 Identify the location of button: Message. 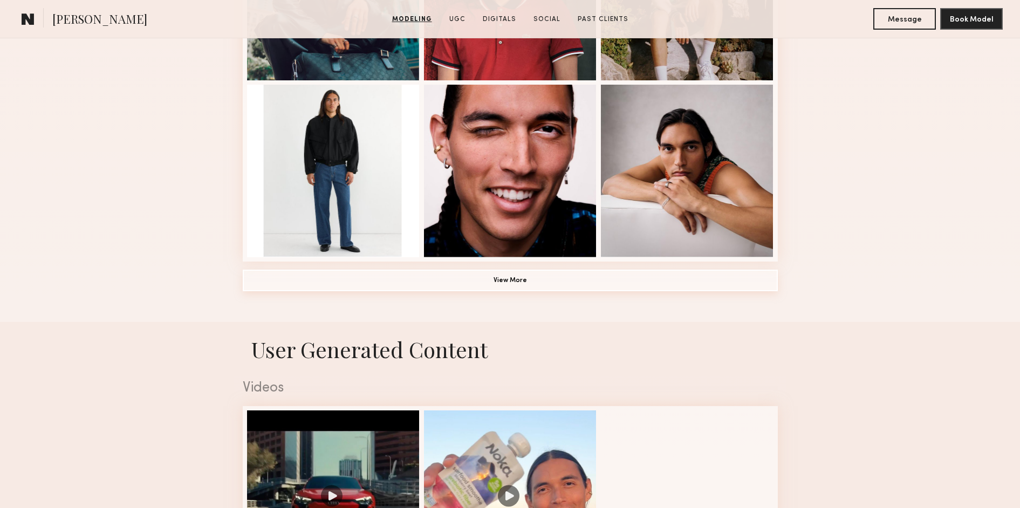
(904, 19).